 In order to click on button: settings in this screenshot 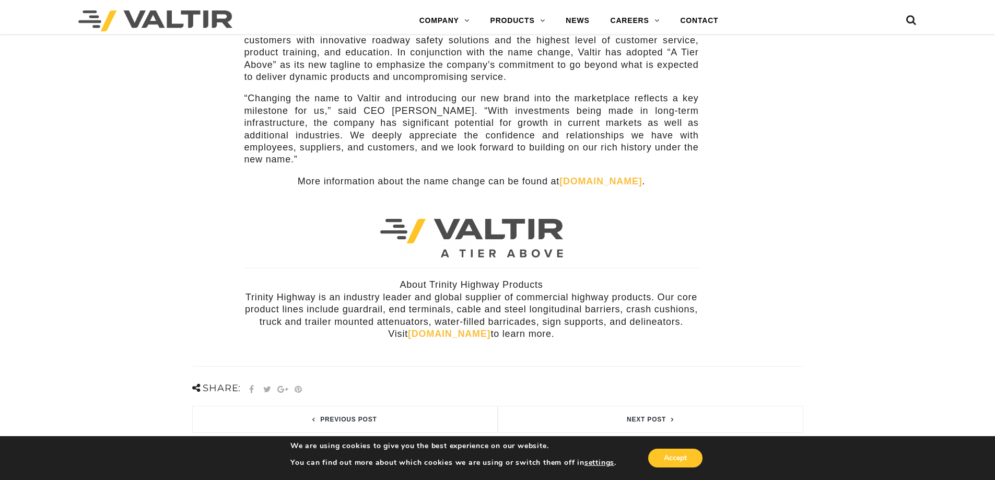, I will do `click(599, 463)`.